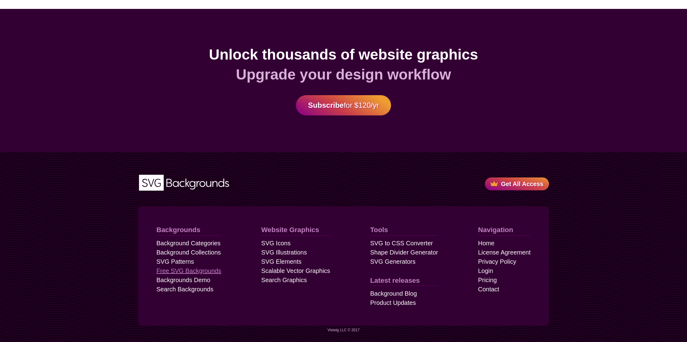  Describe the element at coordinates (296, 271) in the screenshot. I see `a: Scalable Vector Graphics` at that location.